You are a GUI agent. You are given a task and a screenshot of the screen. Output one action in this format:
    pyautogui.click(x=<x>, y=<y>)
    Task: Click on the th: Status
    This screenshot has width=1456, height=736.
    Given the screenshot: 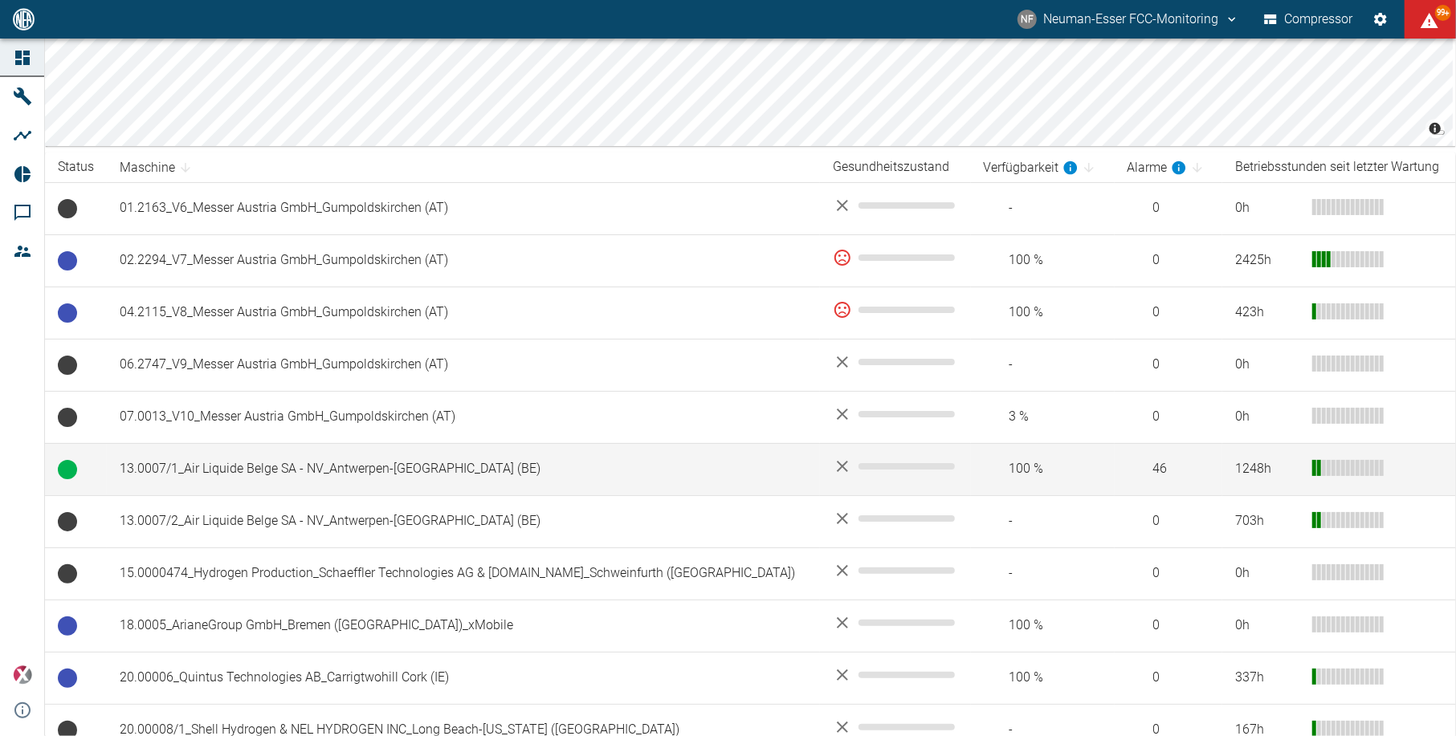 What is the action you would take?
    pyautogui.click(x=75, y=167)
    